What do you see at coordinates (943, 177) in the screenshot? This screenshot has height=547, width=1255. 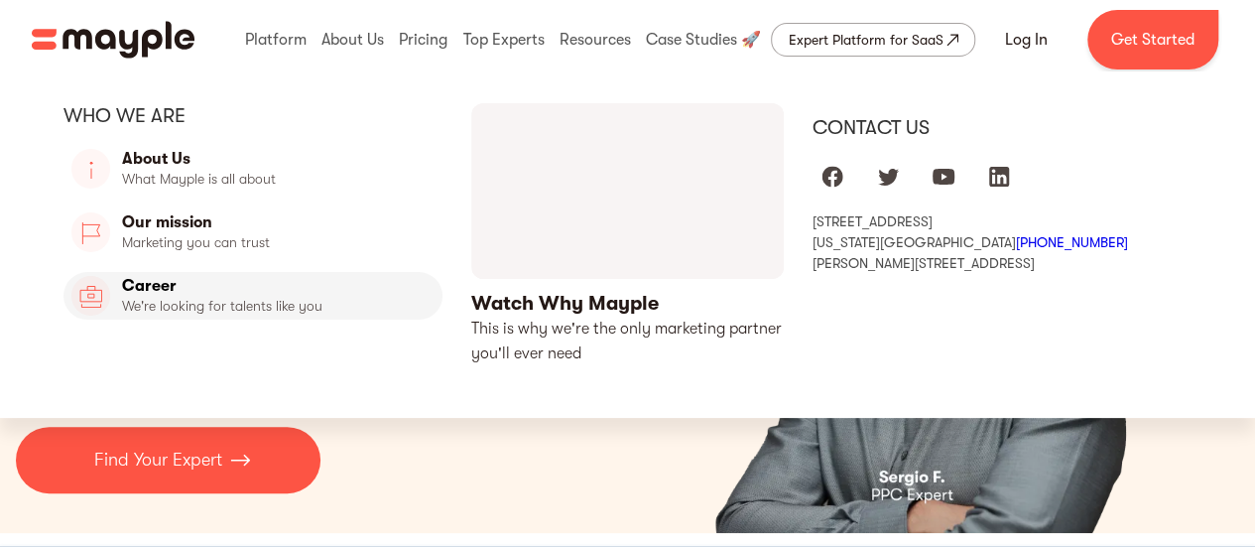 I see `img: youtube logo` at bounding box center [943, 177].